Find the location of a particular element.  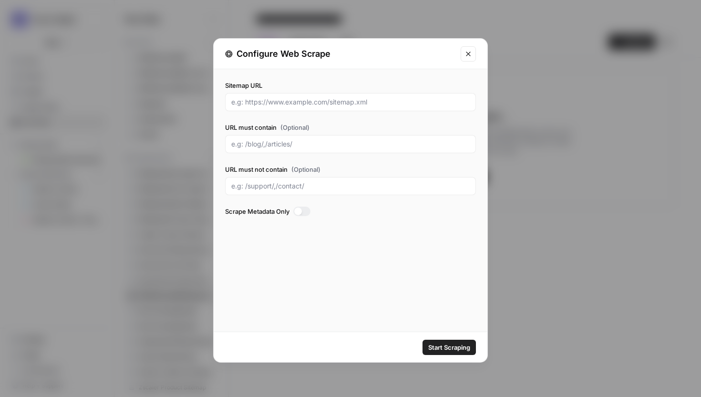

div: Configure Web Scrape is located at coordinates (340, 54).